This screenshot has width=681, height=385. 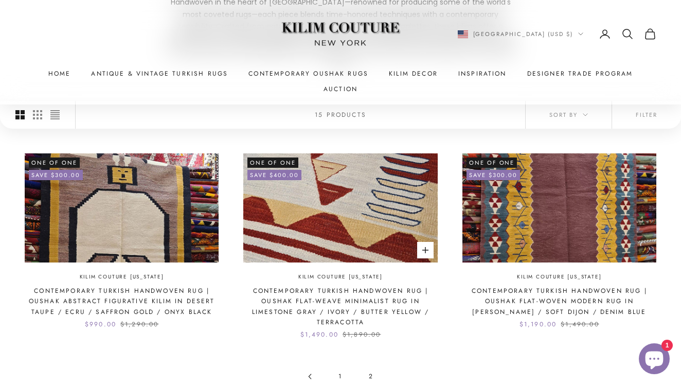 What do you see at coordinates (60, 74) in the screenshot?
I see `a: Home` at bounding box center [60, 74].